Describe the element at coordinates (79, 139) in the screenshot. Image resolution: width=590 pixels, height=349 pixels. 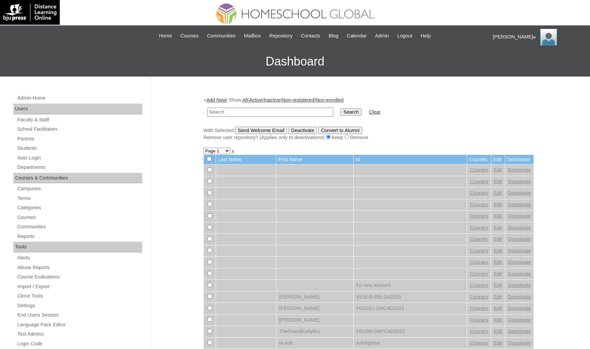
I see `a: Parents` at that location.